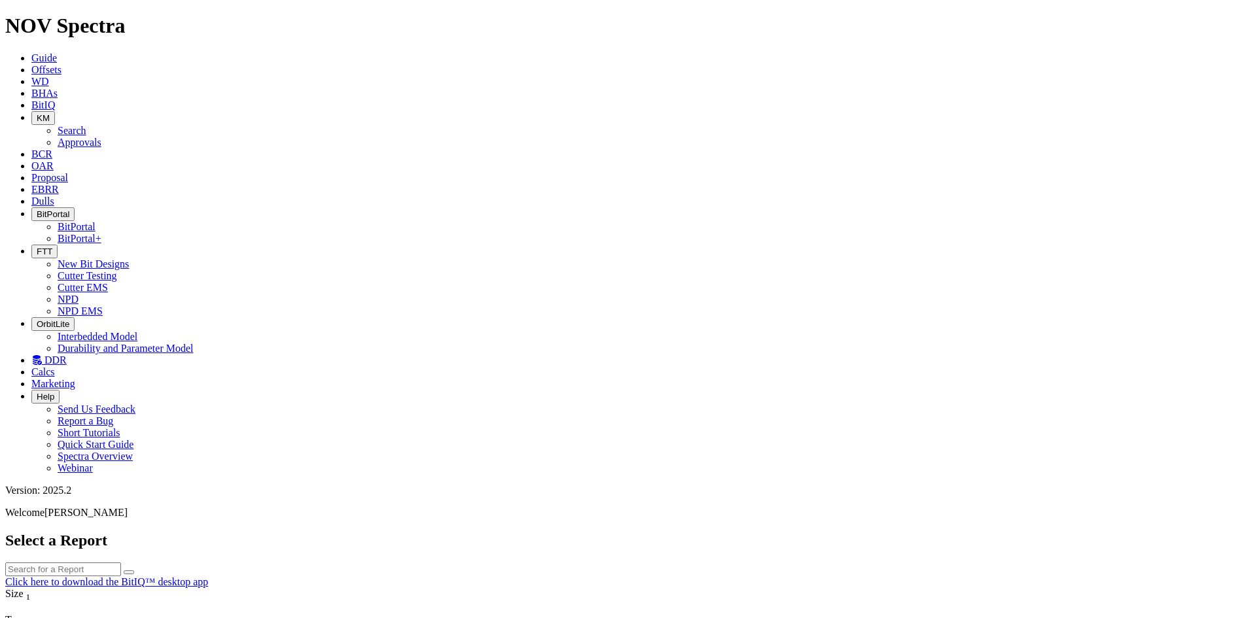 Image resolution: width=1256 pixels, height=618 pixels. I want to click on span: BHAs, so click(44, 93).